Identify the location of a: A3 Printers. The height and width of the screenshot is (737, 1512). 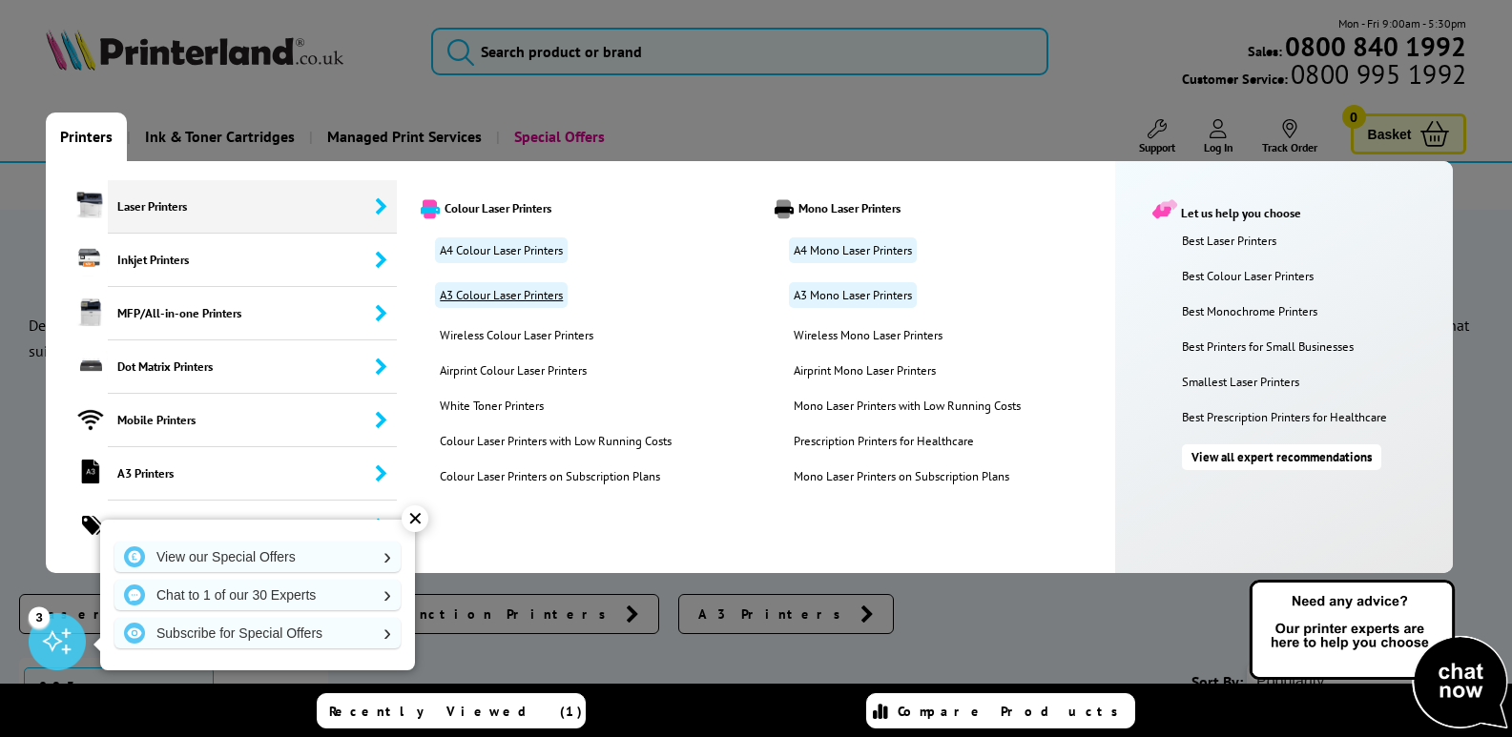
(221, 474).